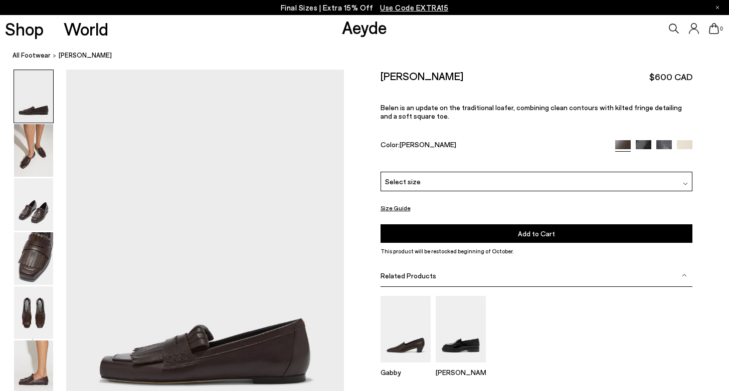 The width and height of the screenshot is (729, 391). I want to click on img: Leon Loafers, so click(461, 329).